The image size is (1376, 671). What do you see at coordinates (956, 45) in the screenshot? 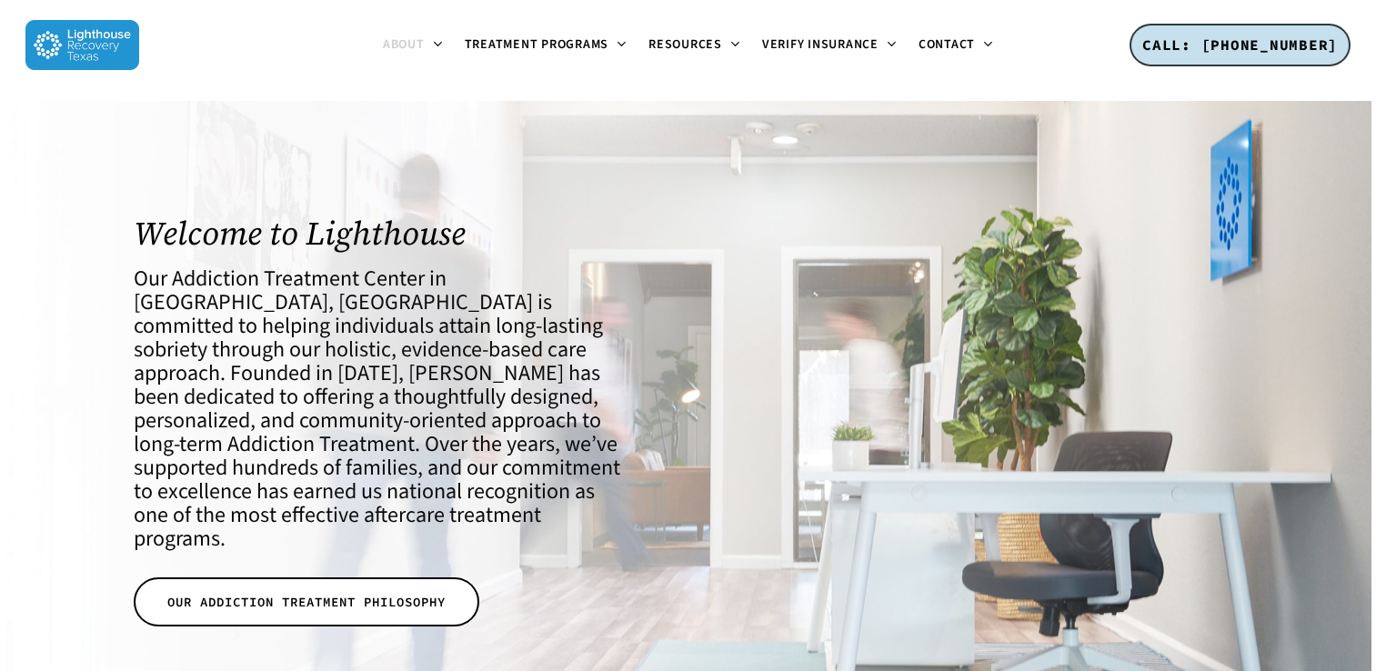
I see `a: Contact` at bounding box center [956, 45].